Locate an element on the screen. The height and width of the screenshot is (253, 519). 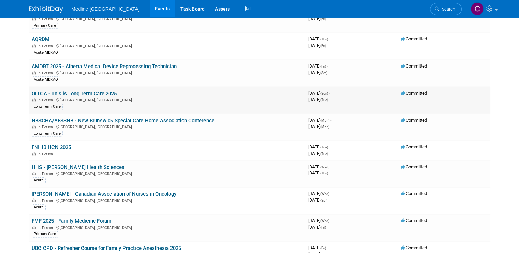
img: ExhibitDay is located at coordinates (46, 9).